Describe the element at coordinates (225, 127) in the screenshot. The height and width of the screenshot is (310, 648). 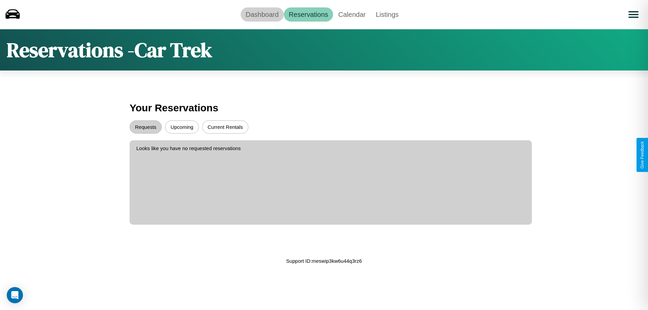
I see `button: Current Rentals` at that location.